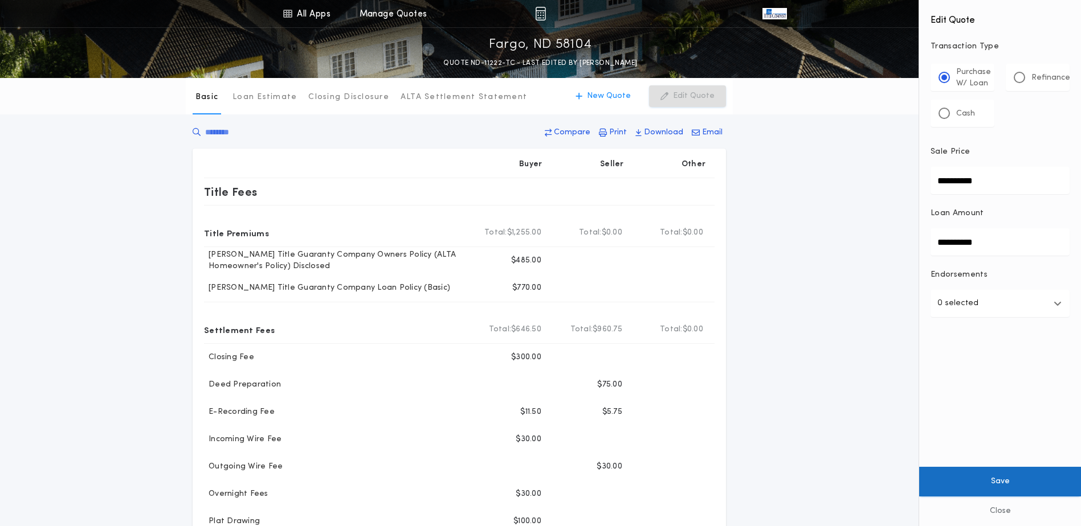 This screenshot has width=1081, height=526. I want to click on p: Loan Amount, so click(957, 214).